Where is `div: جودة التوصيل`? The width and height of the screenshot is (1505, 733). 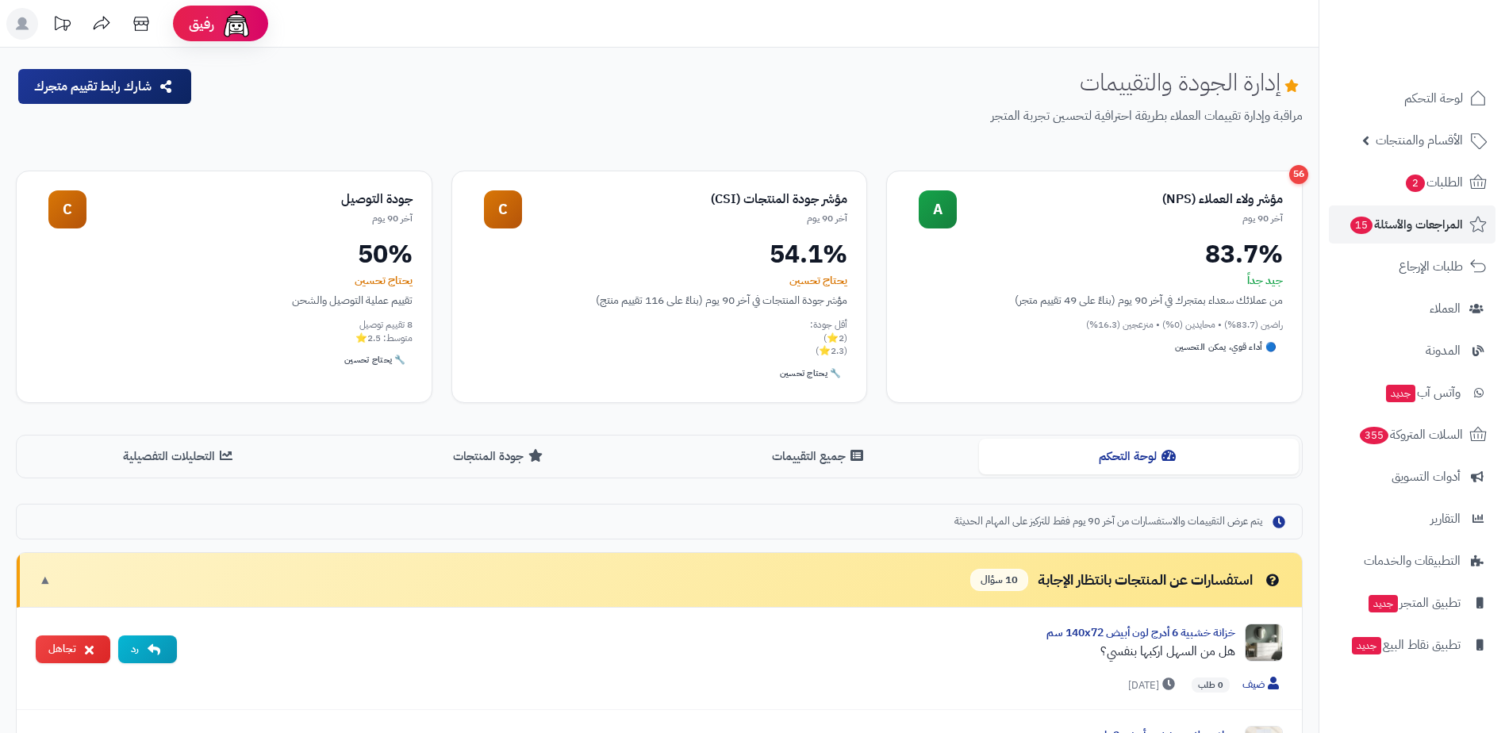
div: جودة التوصيل is located at coordinates (249, 199).